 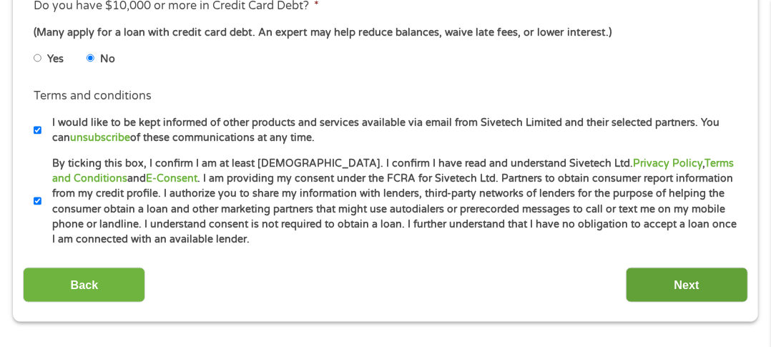 What do you see at coordinates (92, 96) in the screenshot?
I see `label: Terms and conditions` at bounding box center [92, 96].